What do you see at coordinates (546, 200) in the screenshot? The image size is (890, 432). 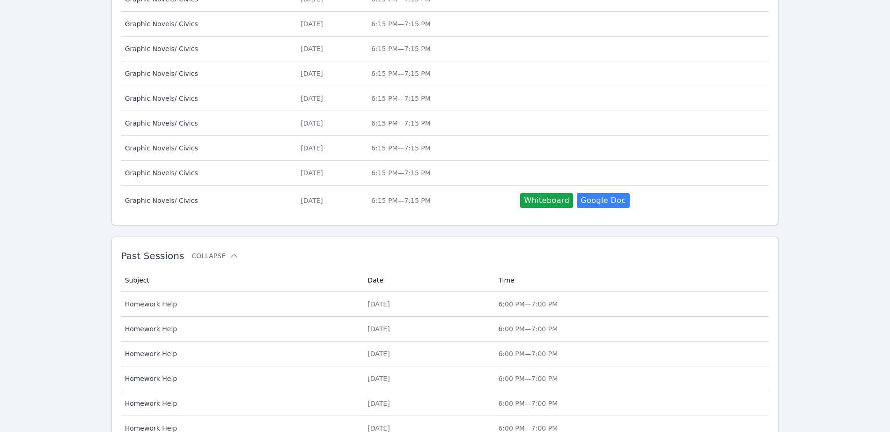 I see `button: Whiteboard` at bounding box center [546, 200].